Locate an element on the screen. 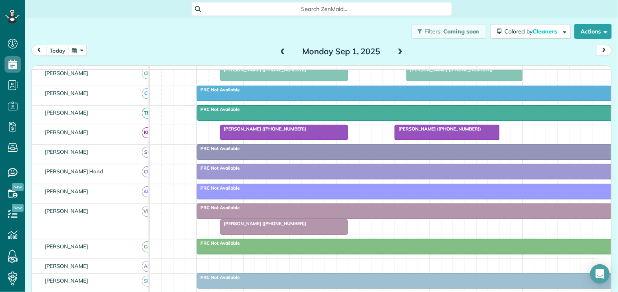  span: CH is located at coordinates (147, 171).